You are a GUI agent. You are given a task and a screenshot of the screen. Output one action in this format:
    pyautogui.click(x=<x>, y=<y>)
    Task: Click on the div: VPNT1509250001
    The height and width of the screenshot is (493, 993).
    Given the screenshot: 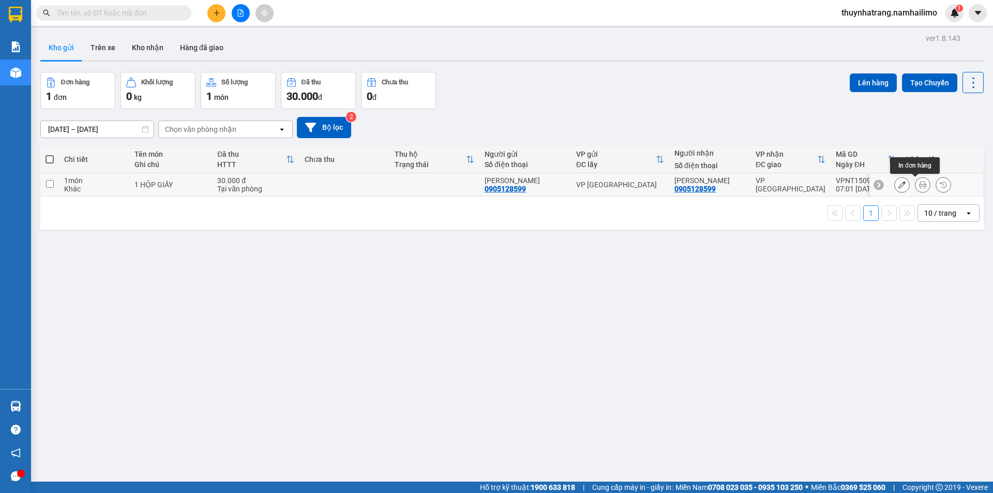 What is the action you would take?
    pyautogui.click(x=865, y=180)
    